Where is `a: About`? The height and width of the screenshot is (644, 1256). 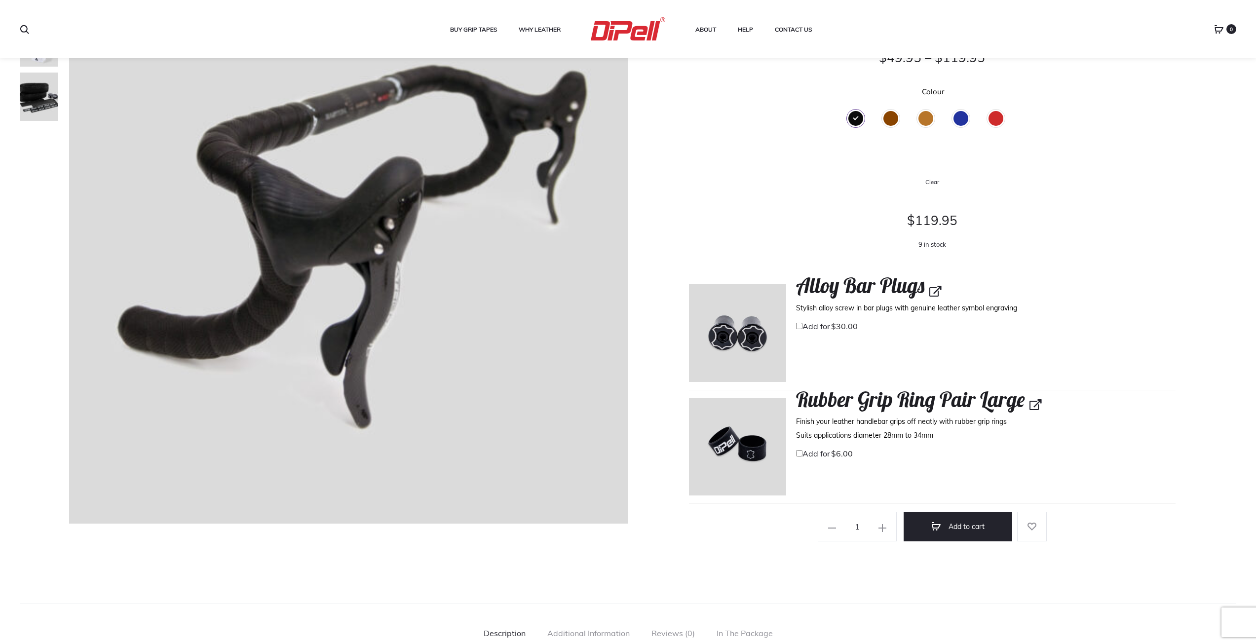 a: About is located at coordinates (706, 30).